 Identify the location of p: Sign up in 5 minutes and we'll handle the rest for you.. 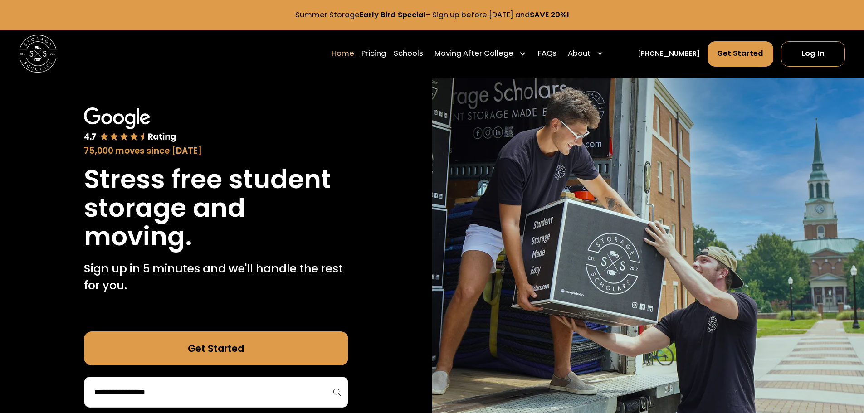
(216, 277).